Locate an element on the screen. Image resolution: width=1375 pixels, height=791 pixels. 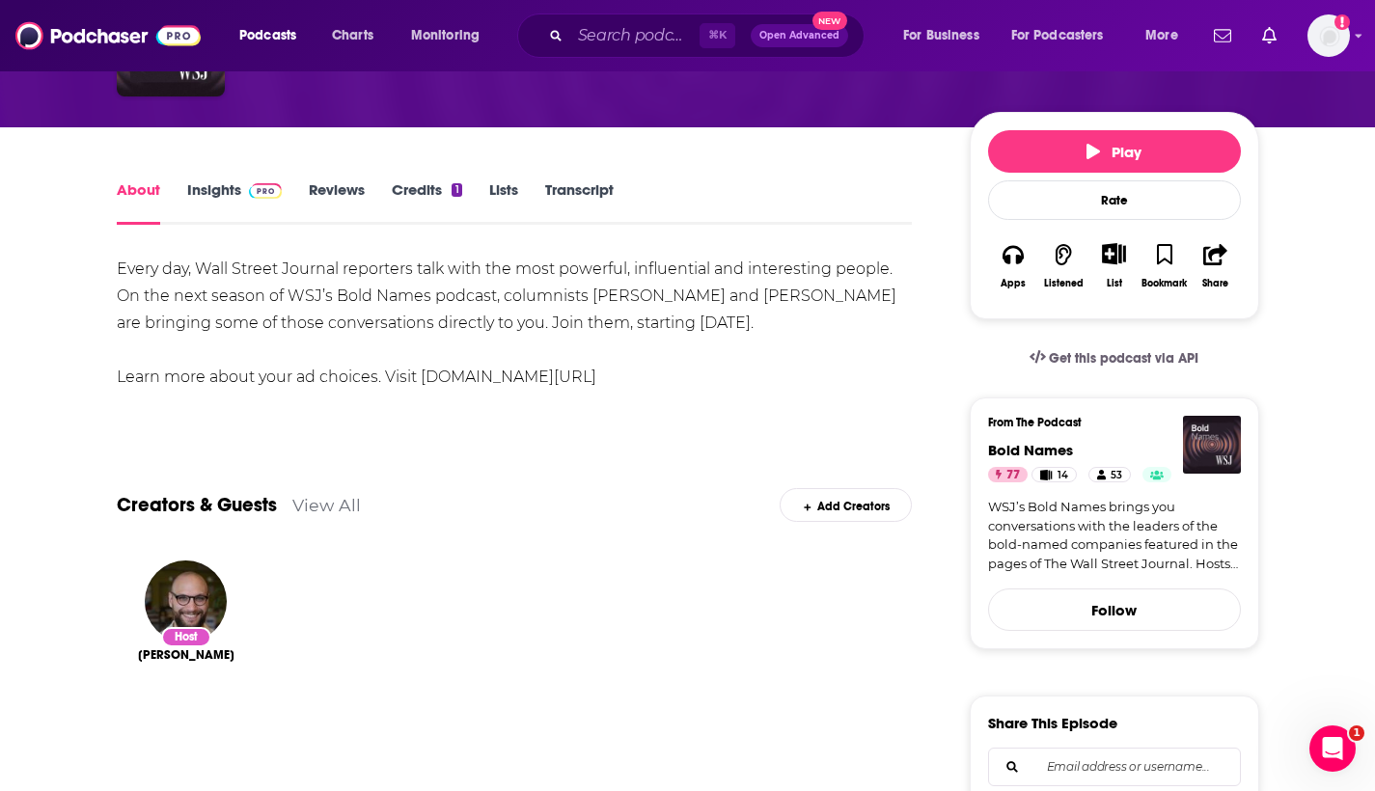
a: Creators & Guests is located at coordinates (197, 504).